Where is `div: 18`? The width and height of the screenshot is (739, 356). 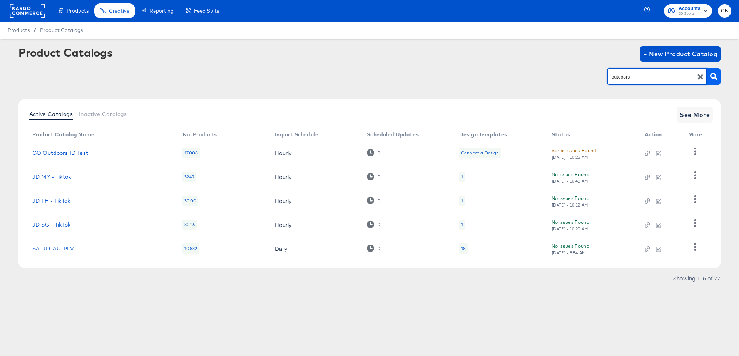
div: 18 is located at coordinates (464, 248).